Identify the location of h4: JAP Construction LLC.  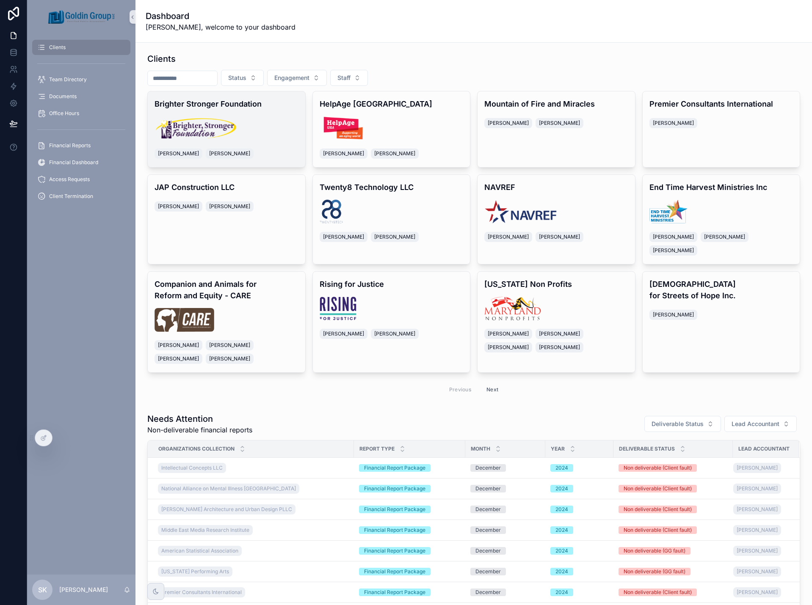
(226, 187).